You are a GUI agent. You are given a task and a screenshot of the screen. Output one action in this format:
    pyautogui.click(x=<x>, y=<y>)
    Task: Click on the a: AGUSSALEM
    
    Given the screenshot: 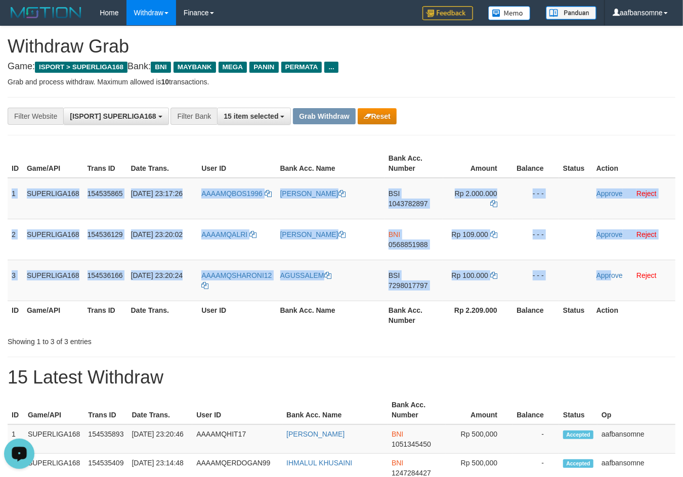 What is the action you would take?
    pyautogui.click(x=306, y=276)
    